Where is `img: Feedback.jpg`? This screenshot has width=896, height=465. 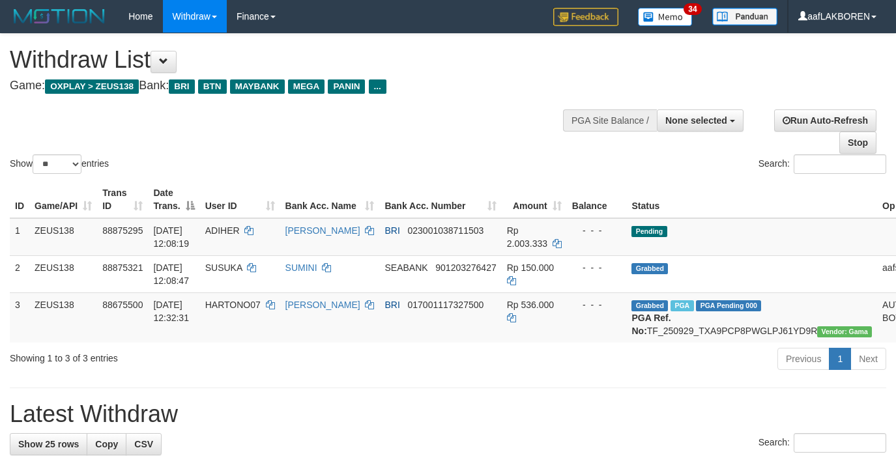 img: Feedback.jpg is located at coordinates (586, 17).